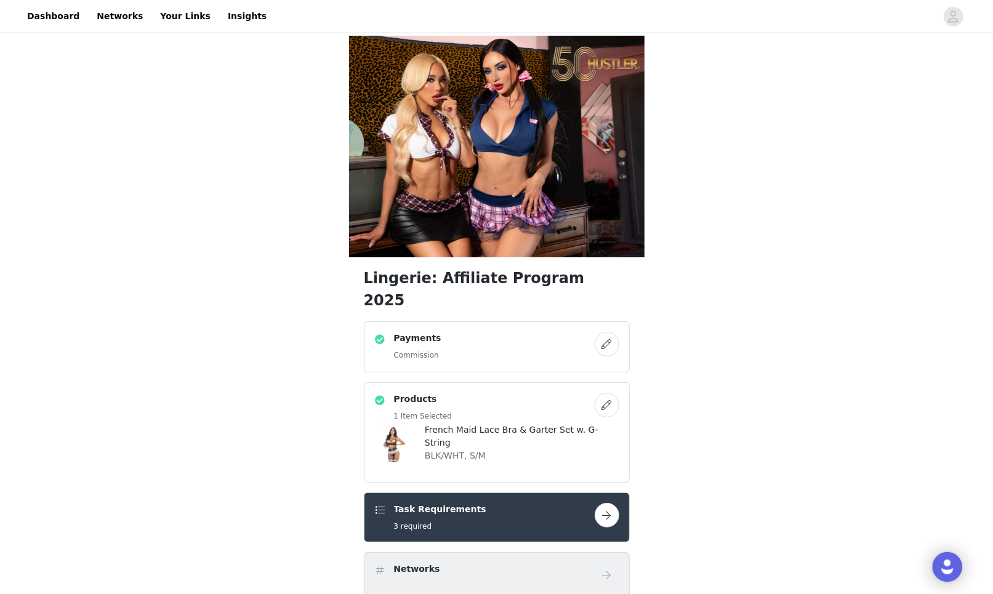  Describe the element at coordinates (53, 16) in the screenshot. I see `a: Dashboard` at that location.